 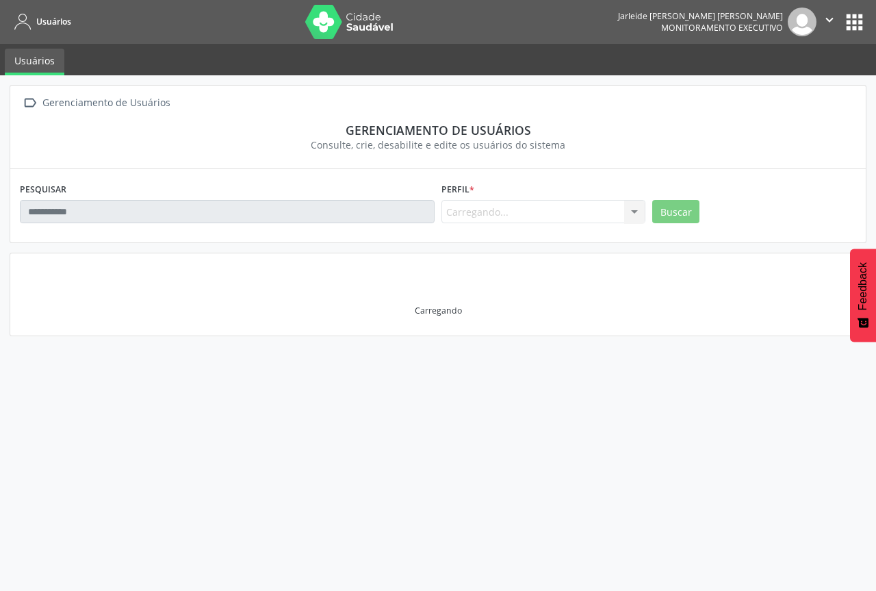 I want to click on label: Perfil, so click(x=458, y=189).